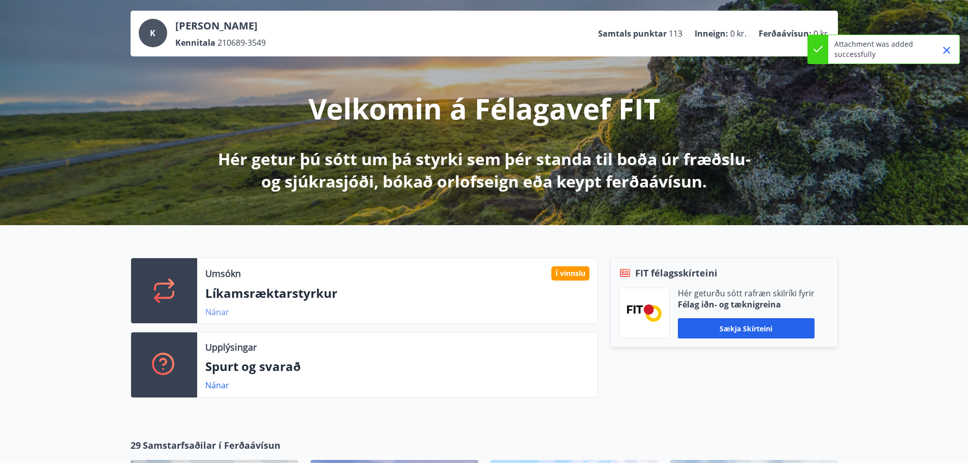  I want to click on p: Ferðaávísun :, so click(785, 34).